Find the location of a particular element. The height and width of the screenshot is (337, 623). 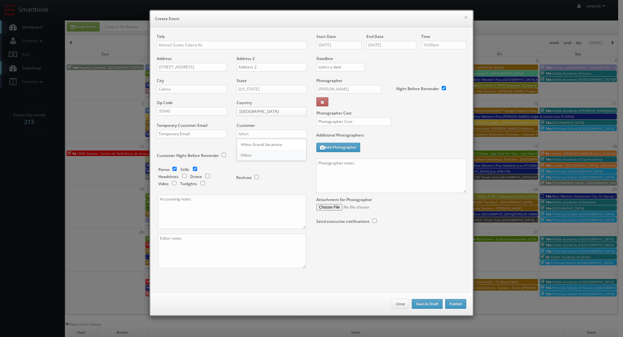

label: Panos is located at coordinates (164, 169).